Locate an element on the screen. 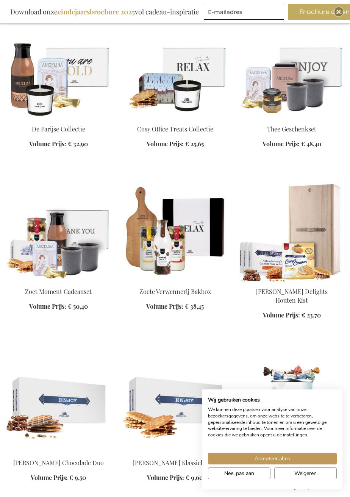 This screenshot has height=497, width=350. a: Jules Destrooper Chocolate Duo is located at coordinates (58, 453).